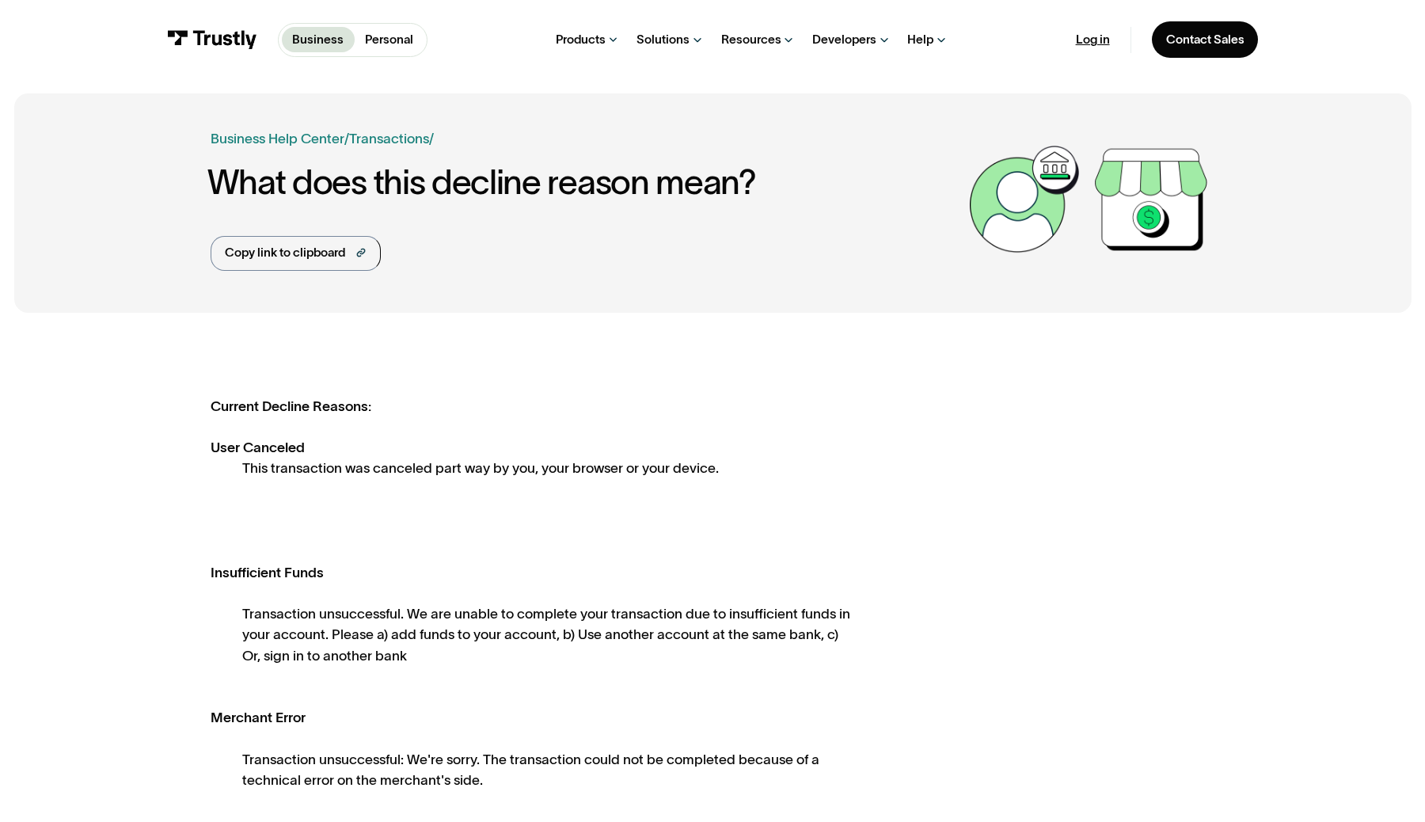  I want to click on div: Help, so click(920, 40).